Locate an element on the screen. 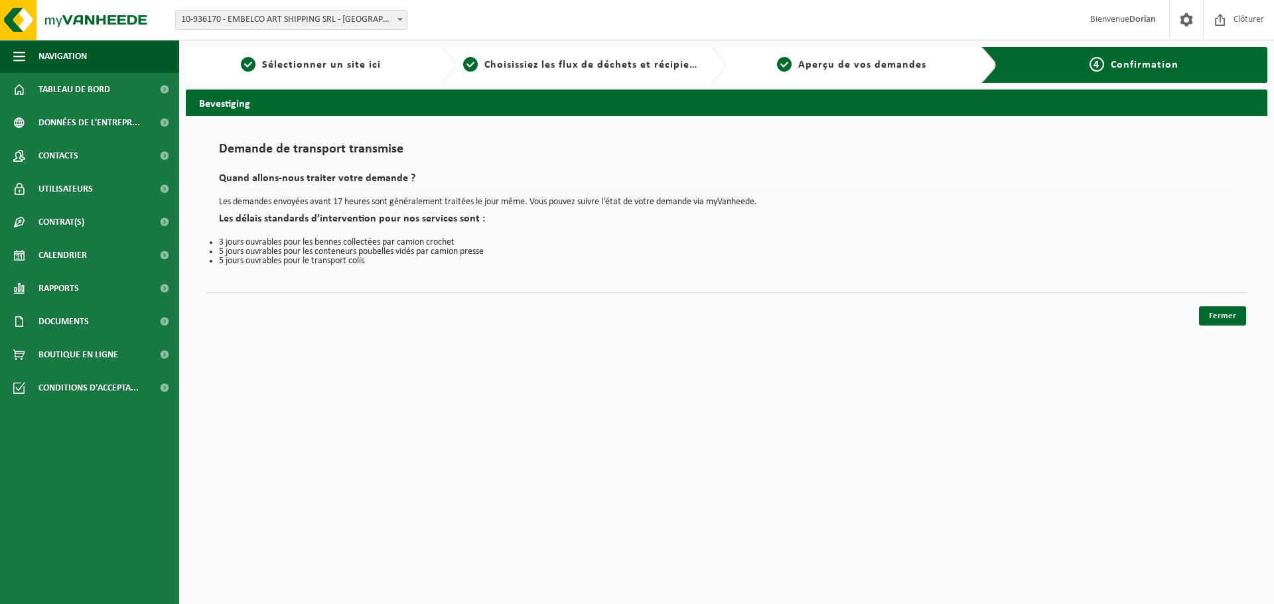  a: Fermer is located at coordinates (1222, 316).